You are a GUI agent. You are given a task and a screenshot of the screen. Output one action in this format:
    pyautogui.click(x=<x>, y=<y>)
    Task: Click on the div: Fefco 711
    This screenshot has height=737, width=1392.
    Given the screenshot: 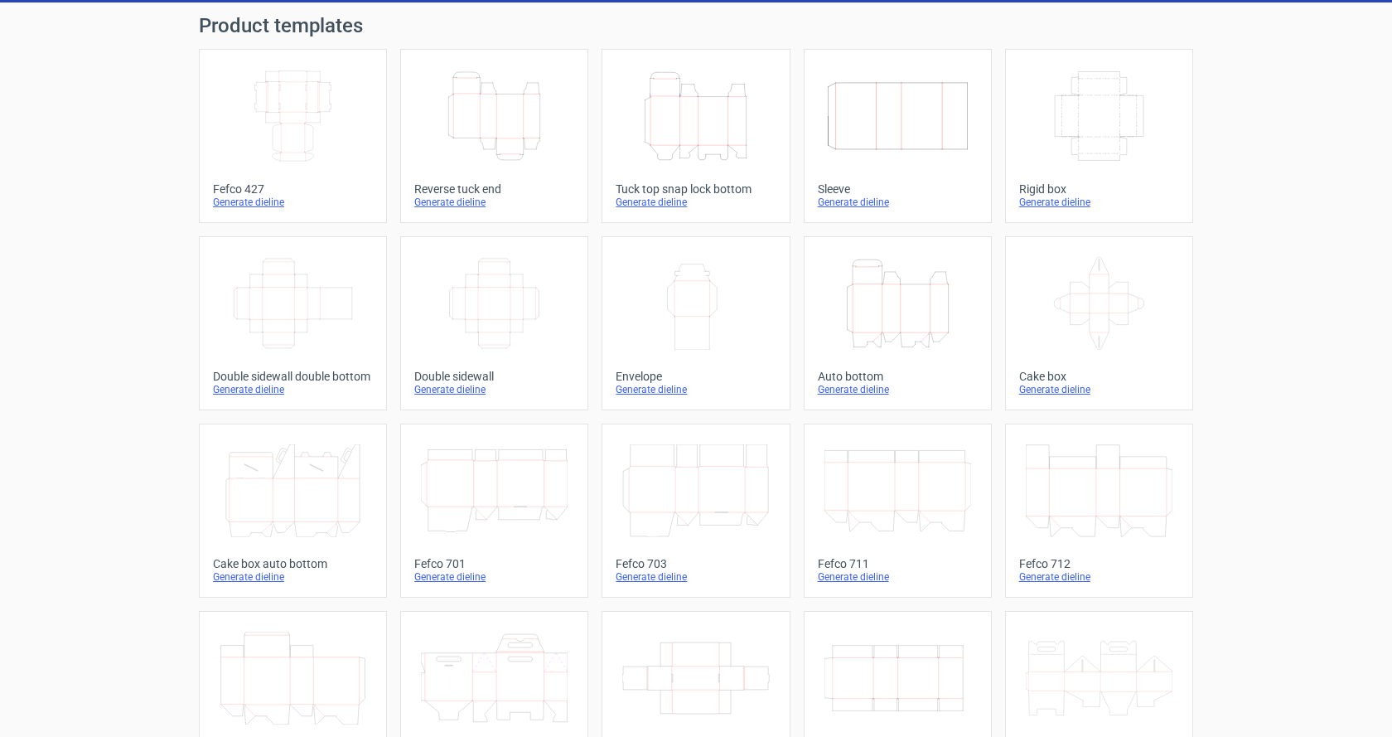 What is the action you would take?
    pyautogui.click(x=897, y=563)
    